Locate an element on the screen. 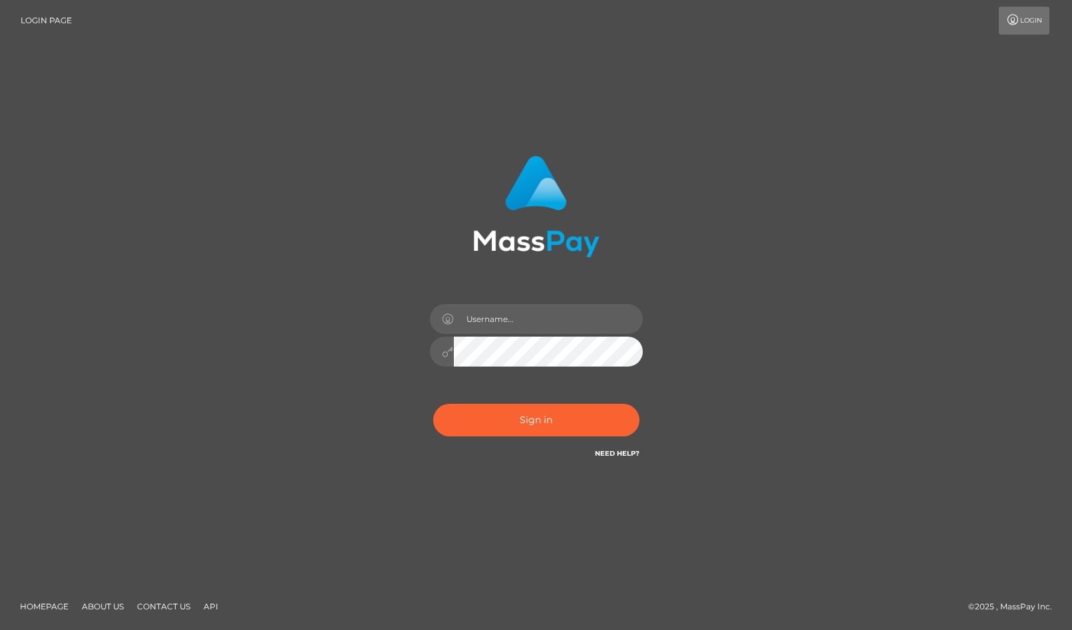  input: Username... is located at coordinates (548, 319).